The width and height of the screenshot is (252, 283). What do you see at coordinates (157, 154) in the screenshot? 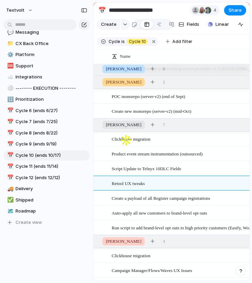
I see `span: Product event stream instrumentation (outsourced)` at bounding box center [157, 154].